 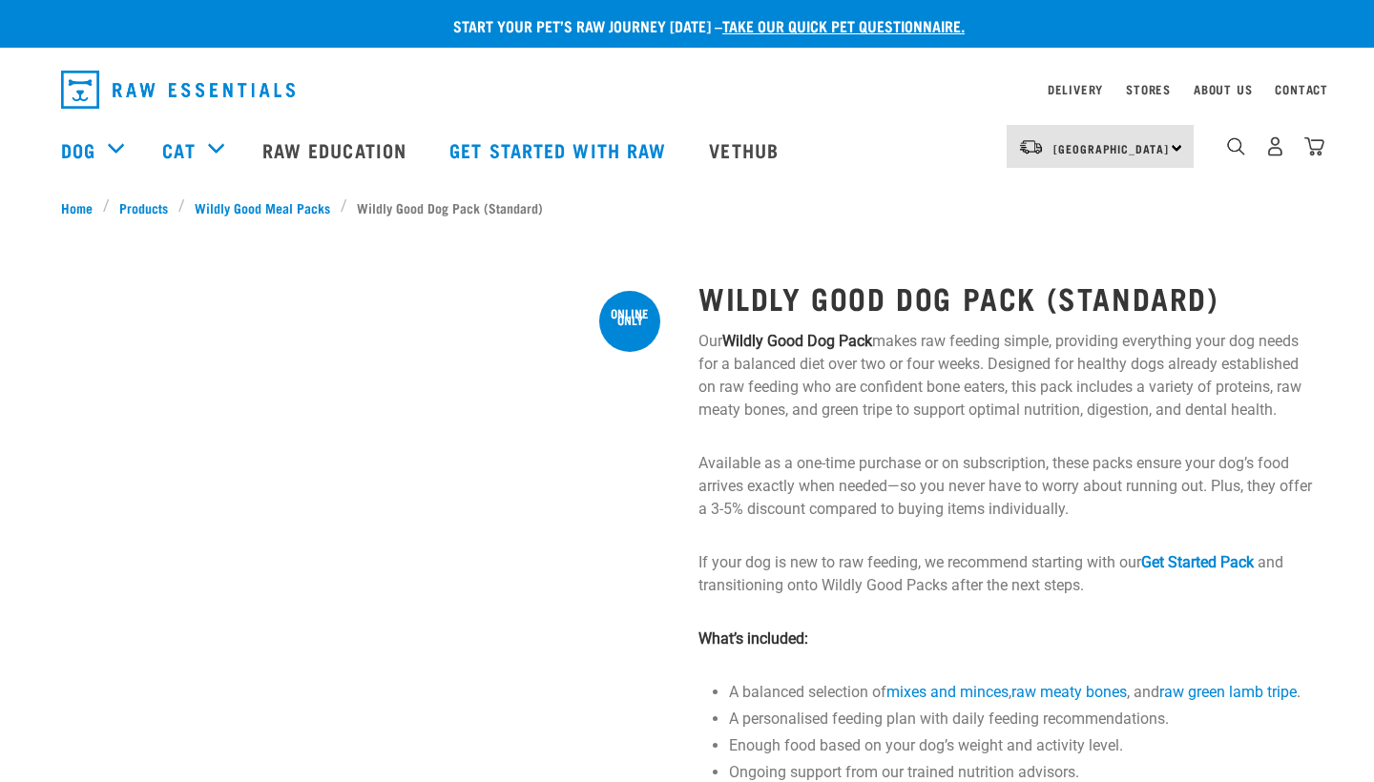 What do you see at coordinates (178, 150) in the screenshot?
I see `a: Cat` at bounding box center [178, 150].